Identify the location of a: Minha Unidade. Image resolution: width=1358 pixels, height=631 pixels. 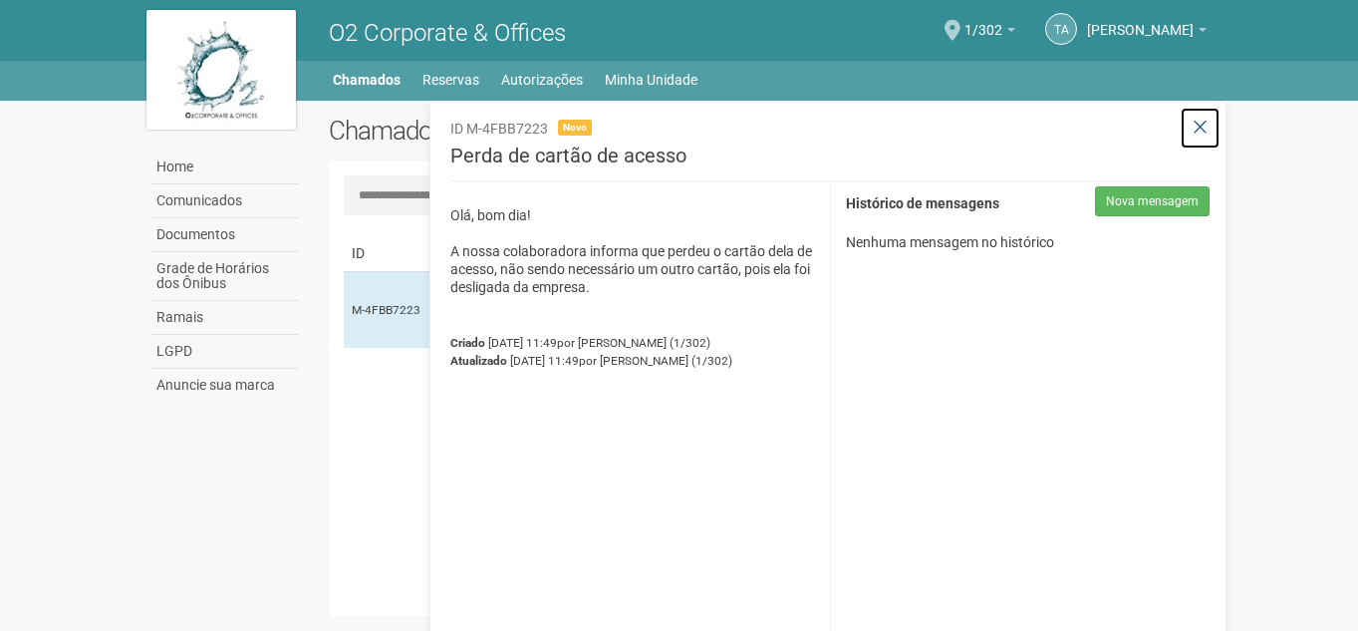
(651, 80).